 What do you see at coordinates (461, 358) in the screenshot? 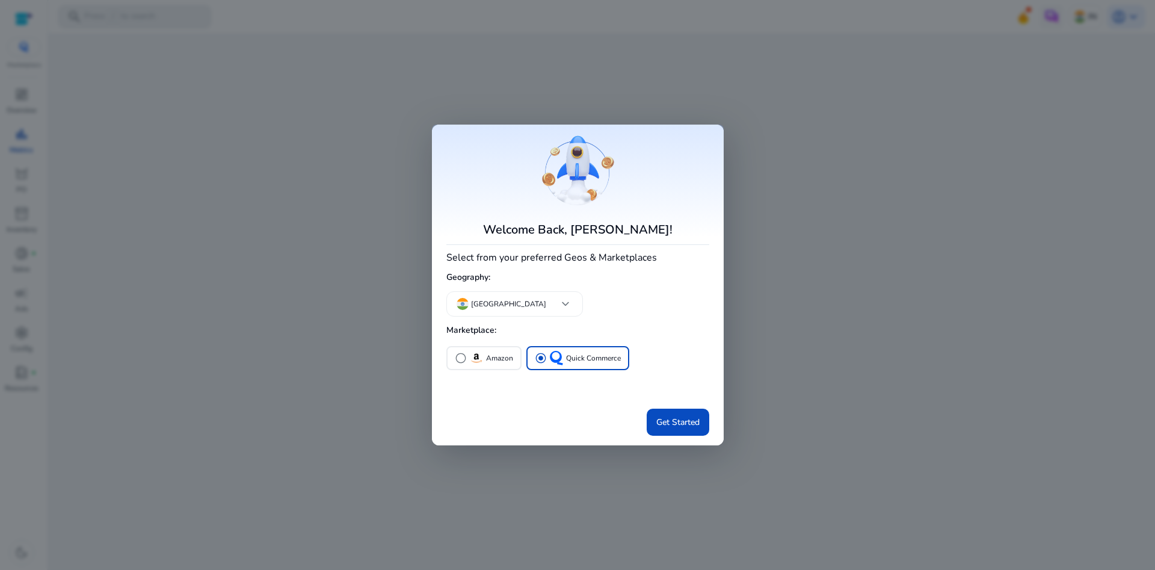
I see `span: radio_button_unchecked` at bounding box center [461, 358].